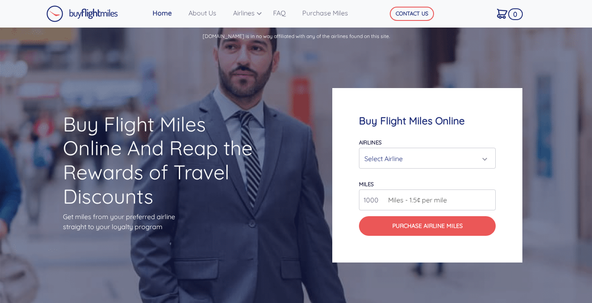 The image size is (592, 303). I want to click on p: Get miles from your preferred airline straight to your loyalty program, so click(161, 222).